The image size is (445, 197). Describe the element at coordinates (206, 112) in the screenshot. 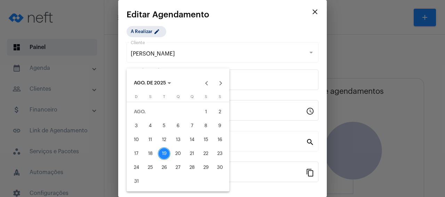

I see `div: 1` at that location.